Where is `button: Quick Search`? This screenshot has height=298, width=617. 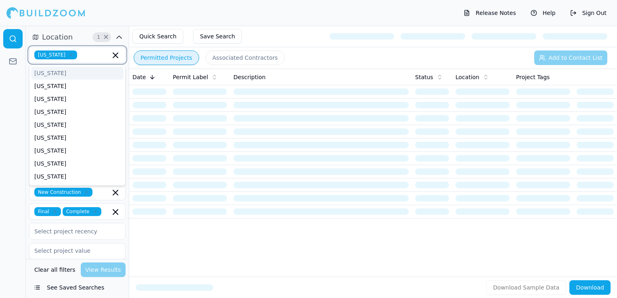
button: Quick Search is located at coordinates (158, 36).